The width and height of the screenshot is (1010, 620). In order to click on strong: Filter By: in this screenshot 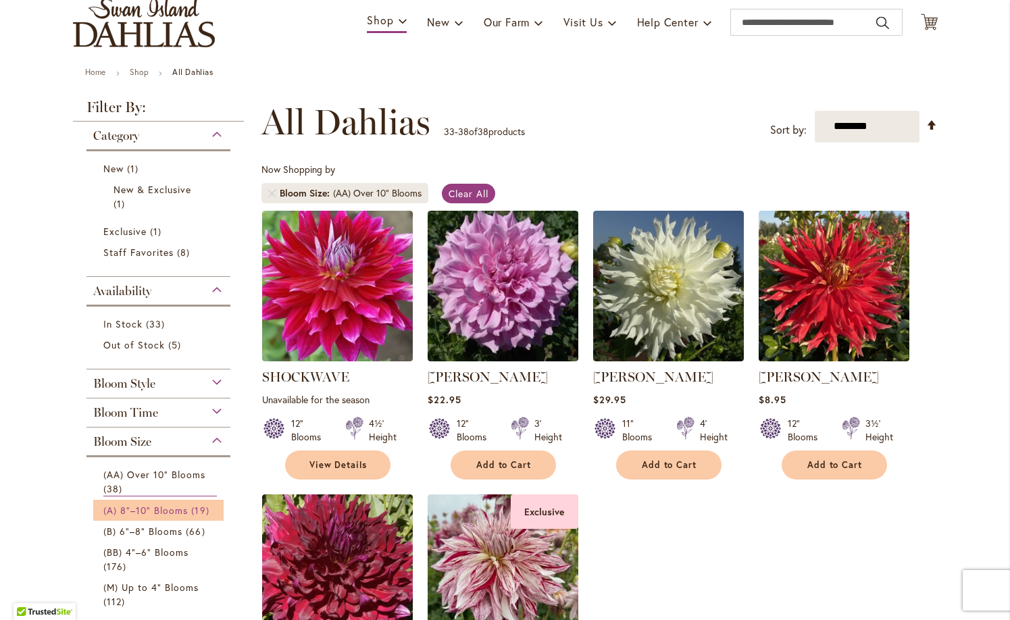, I will do `click(159, 111)`.